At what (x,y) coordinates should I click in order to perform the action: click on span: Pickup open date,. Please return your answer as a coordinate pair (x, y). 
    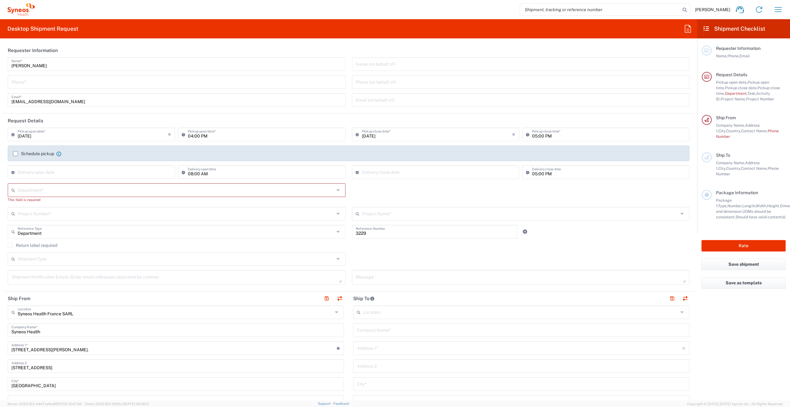
    Looking at the image, I should click on (732, 82).